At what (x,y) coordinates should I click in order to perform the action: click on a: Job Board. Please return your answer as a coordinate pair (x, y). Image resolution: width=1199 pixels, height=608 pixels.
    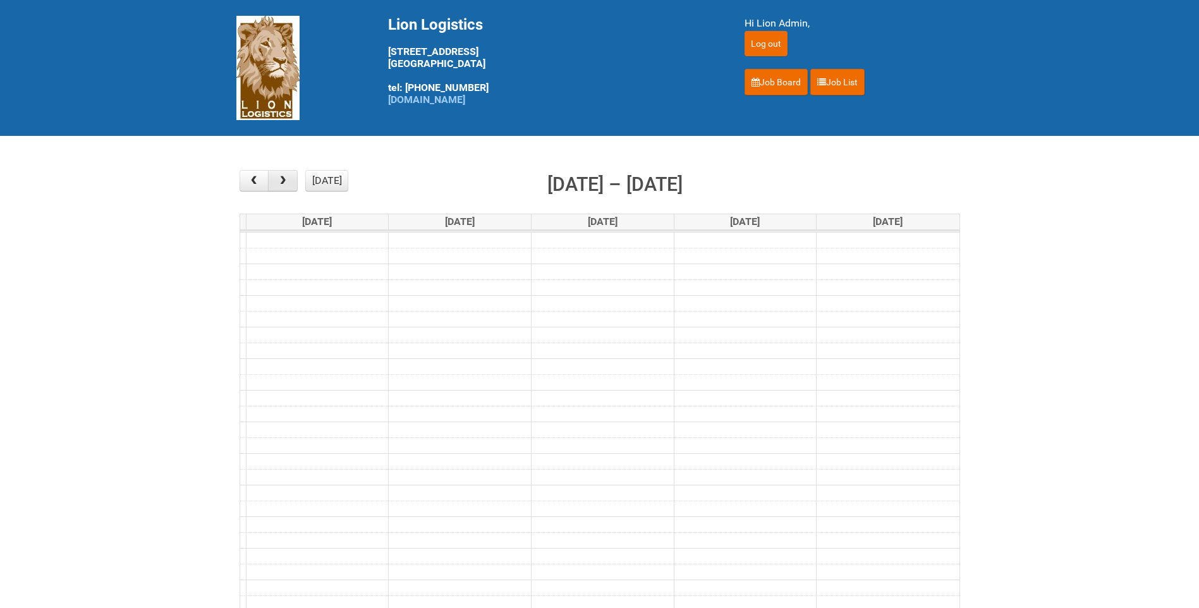
    Looking at the image, I should click on (776, 82).